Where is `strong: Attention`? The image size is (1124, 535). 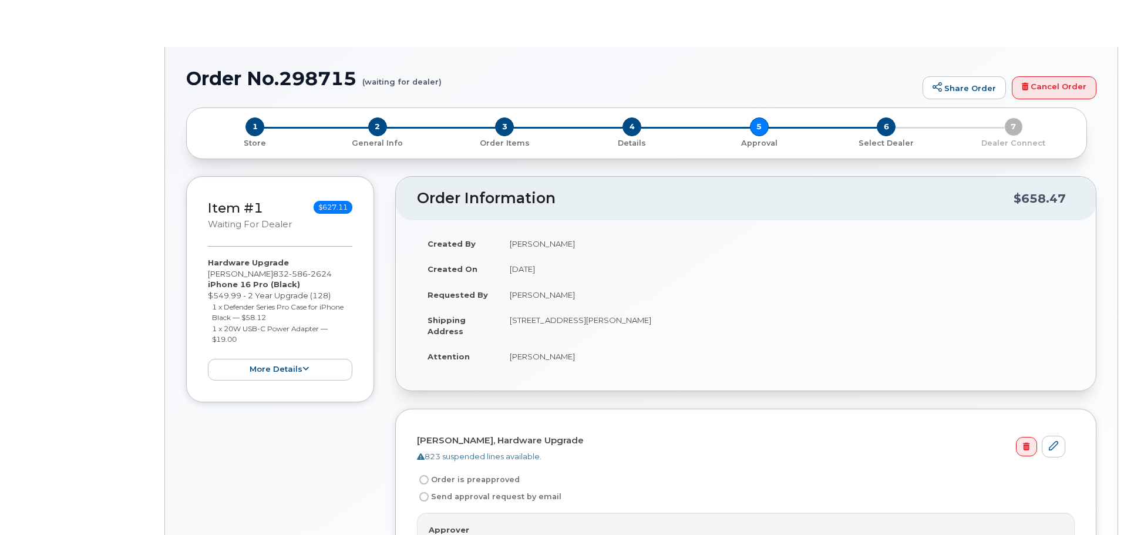 strong: Attention is located at coordinates (448, 356).